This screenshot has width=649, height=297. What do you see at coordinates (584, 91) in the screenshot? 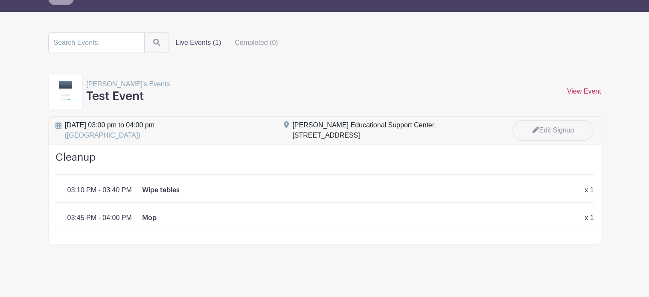
I see `a: View Event` at bounding box center [584, 91].